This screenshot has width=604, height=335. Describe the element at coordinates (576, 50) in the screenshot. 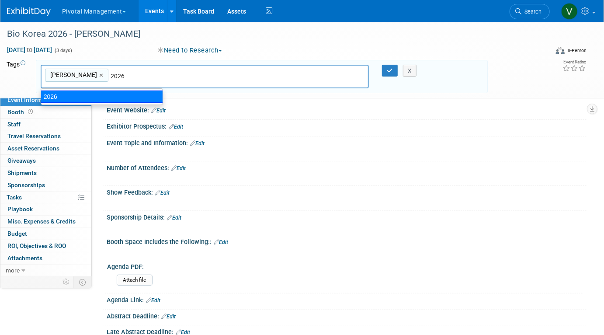

I see `div: In-Person` at that location.